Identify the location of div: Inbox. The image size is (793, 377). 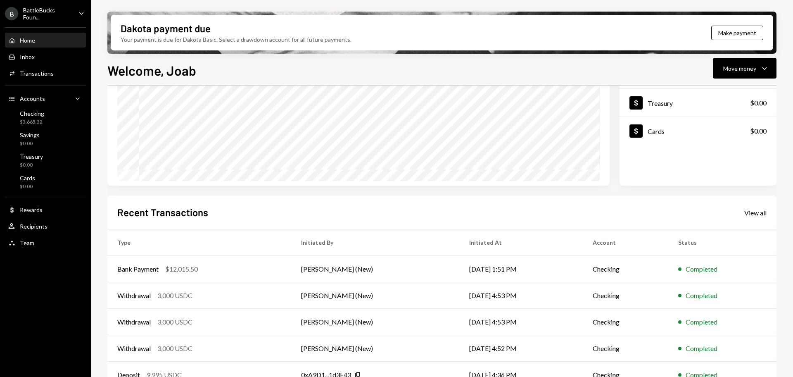
(27, 57).